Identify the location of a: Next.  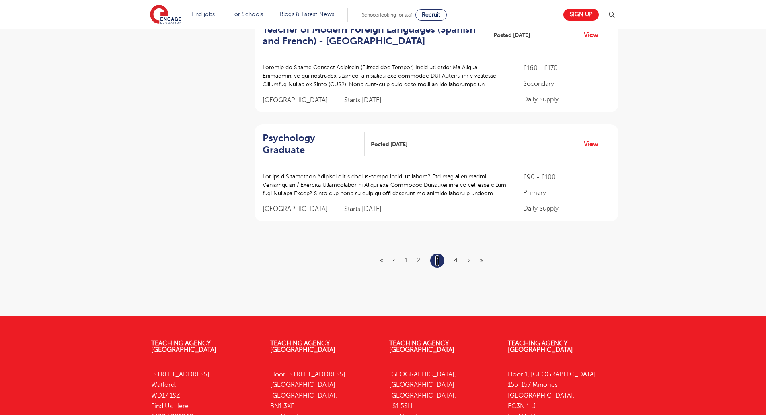
(469, 260).